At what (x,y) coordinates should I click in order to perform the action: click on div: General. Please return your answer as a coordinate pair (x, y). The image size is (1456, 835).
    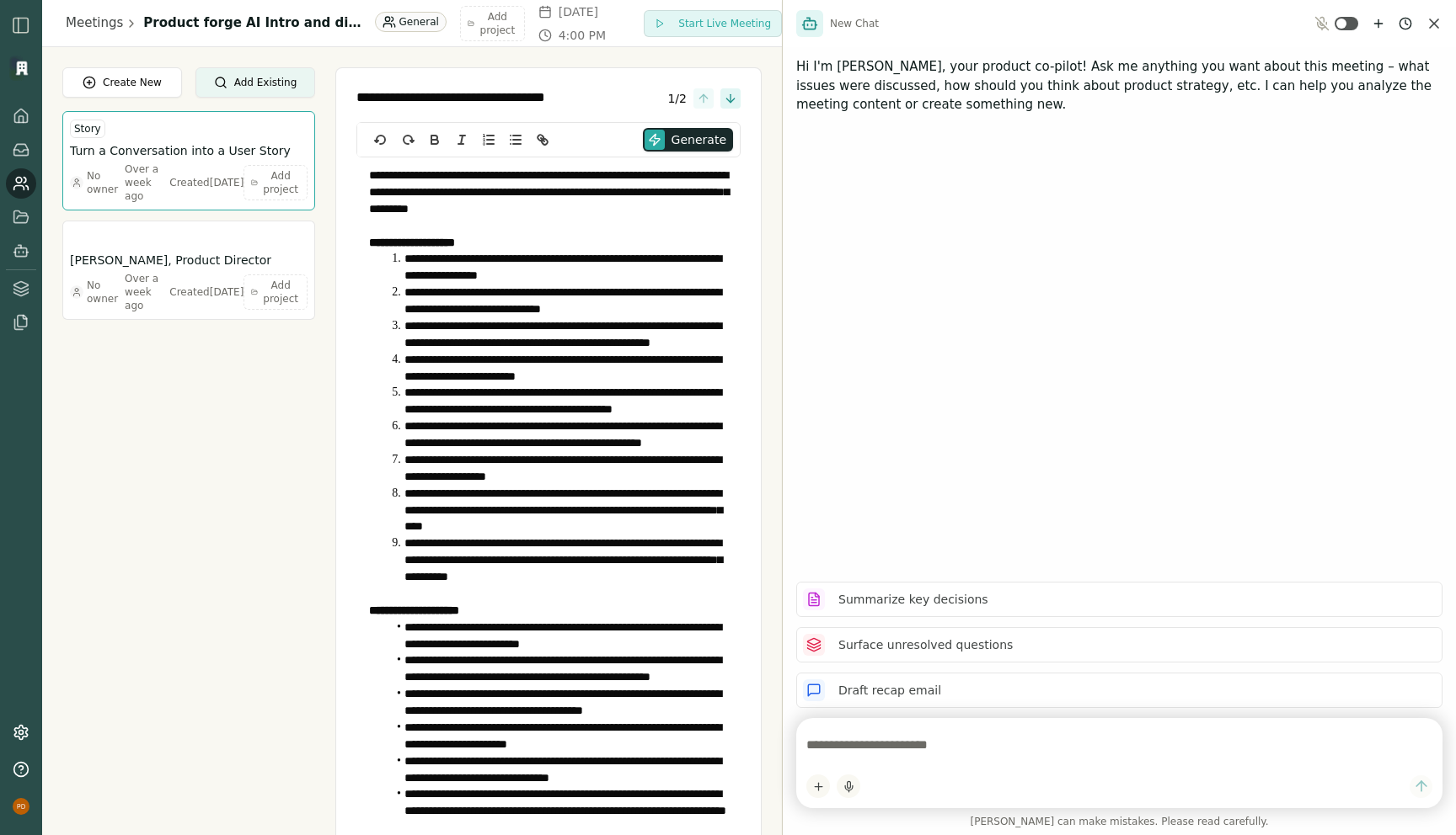
    Looking at the image, I should click on (410, 22).